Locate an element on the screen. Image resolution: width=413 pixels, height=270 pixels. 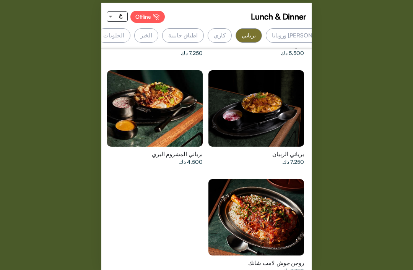
span: ع is located at coordinates (120, 15).